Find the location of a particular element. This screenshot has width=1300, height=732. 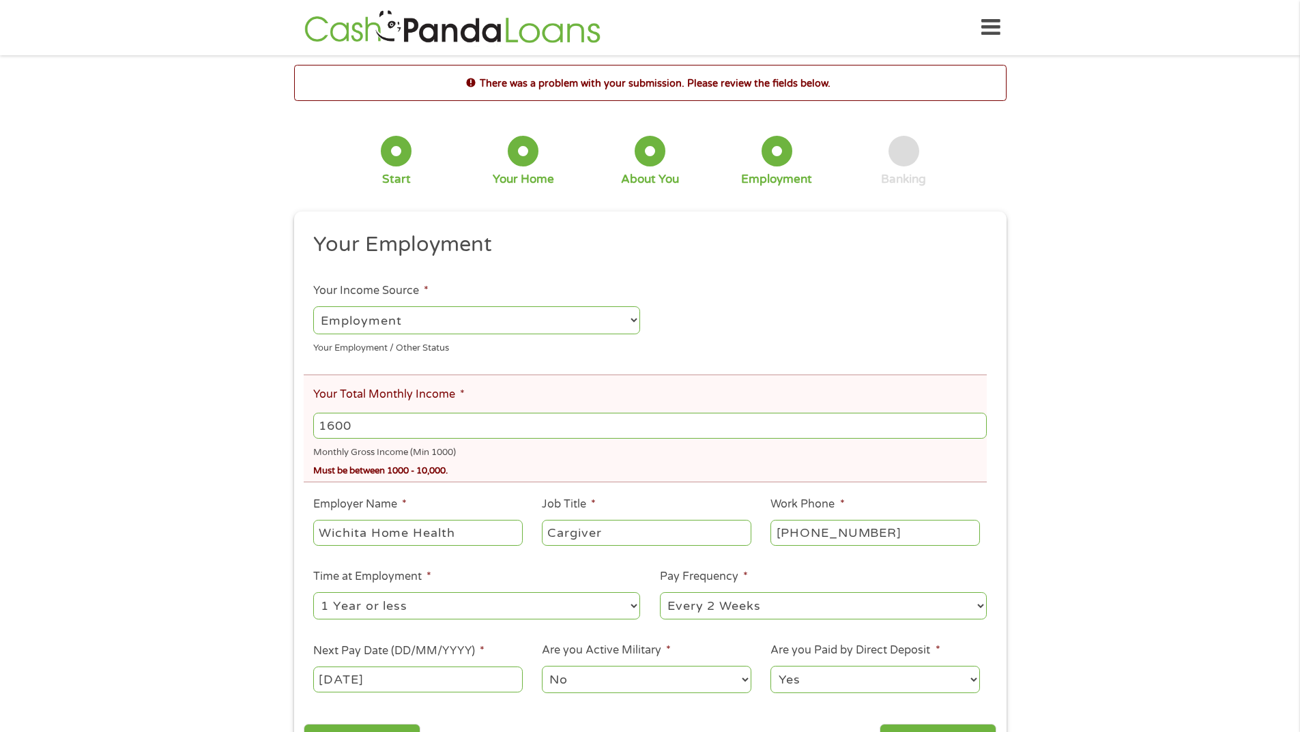

h2: There was a problem with your submission. Please review the fields below. is located at coordinates (651, 83).